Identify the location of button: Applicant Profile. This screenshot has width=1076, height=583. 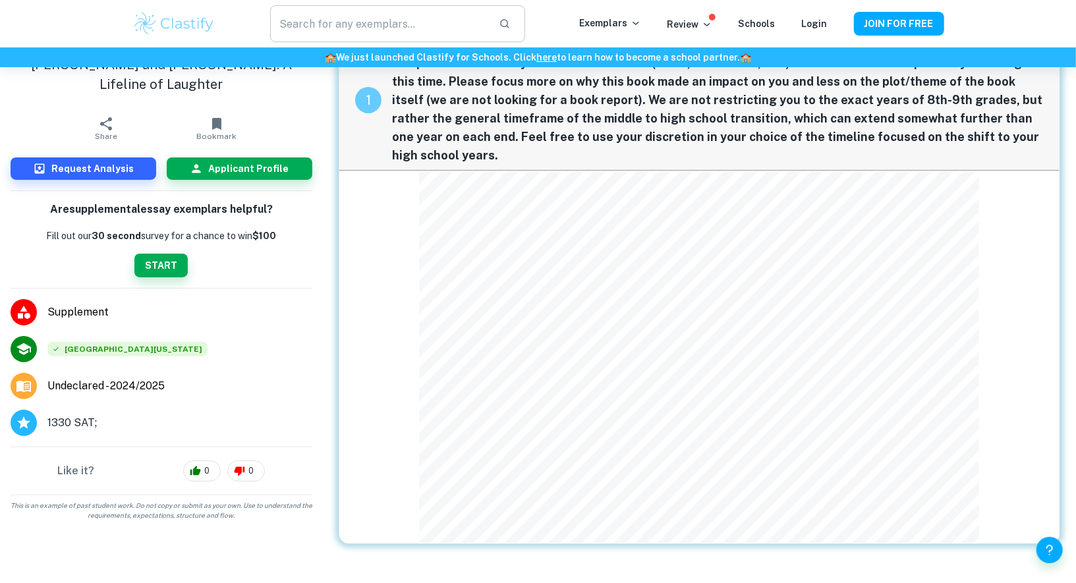
(239, 169).